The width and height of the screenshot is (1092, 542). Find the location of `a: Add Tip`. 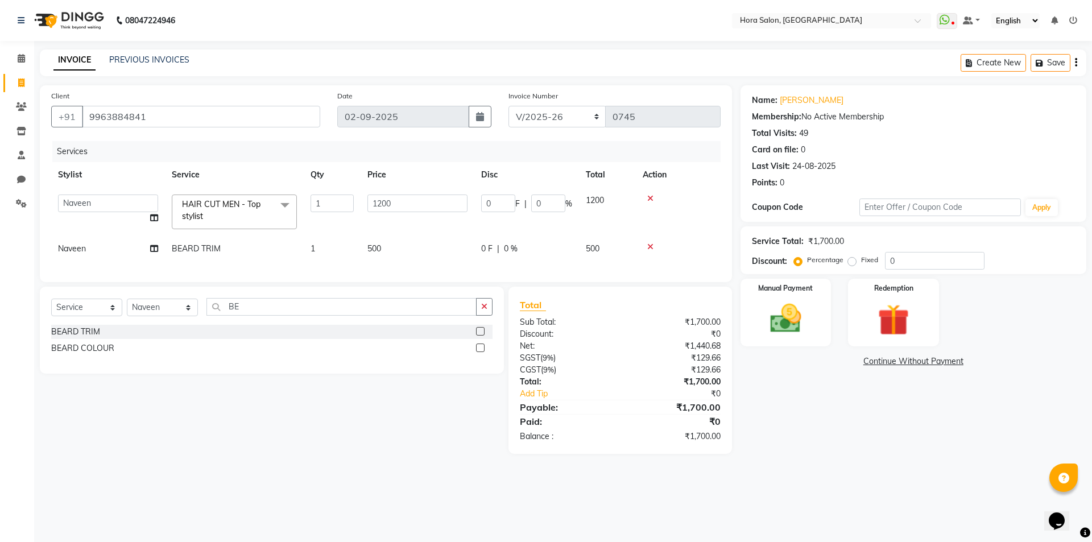

a: Add Tip is located at coordinates (574, 393).